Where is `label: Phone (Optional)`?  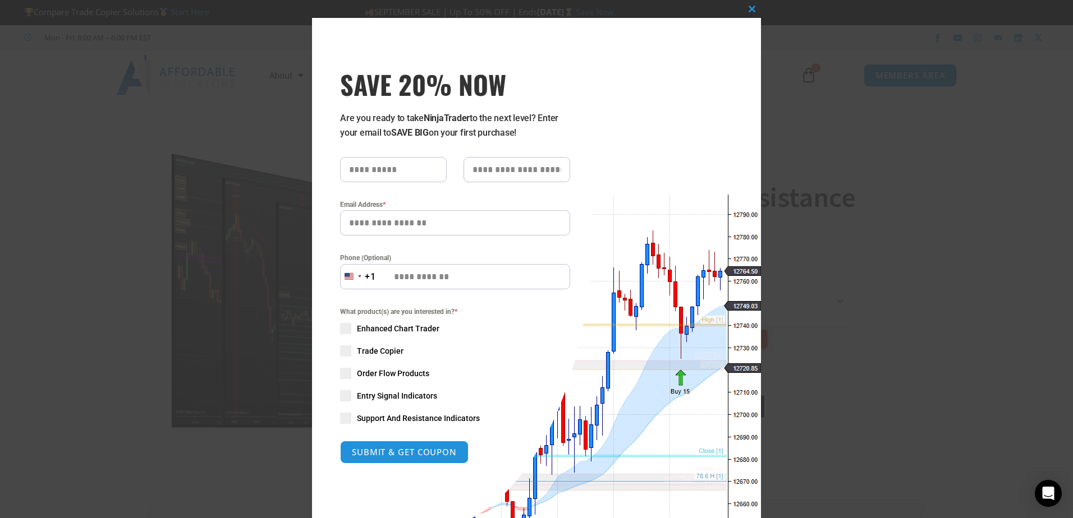 label: Phone (Optional) is located at coordinates (455, 258).